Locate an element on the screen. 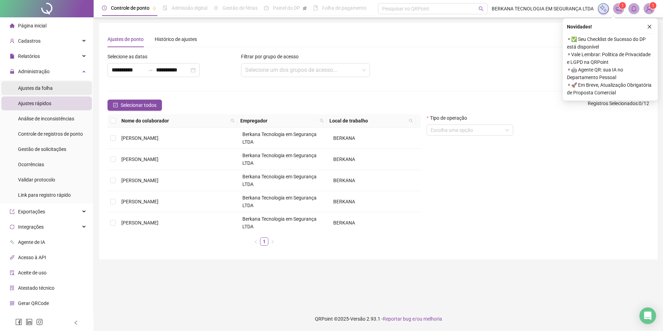 The image size is (663, 331). a: 1 is located at coordinates (264, 241).